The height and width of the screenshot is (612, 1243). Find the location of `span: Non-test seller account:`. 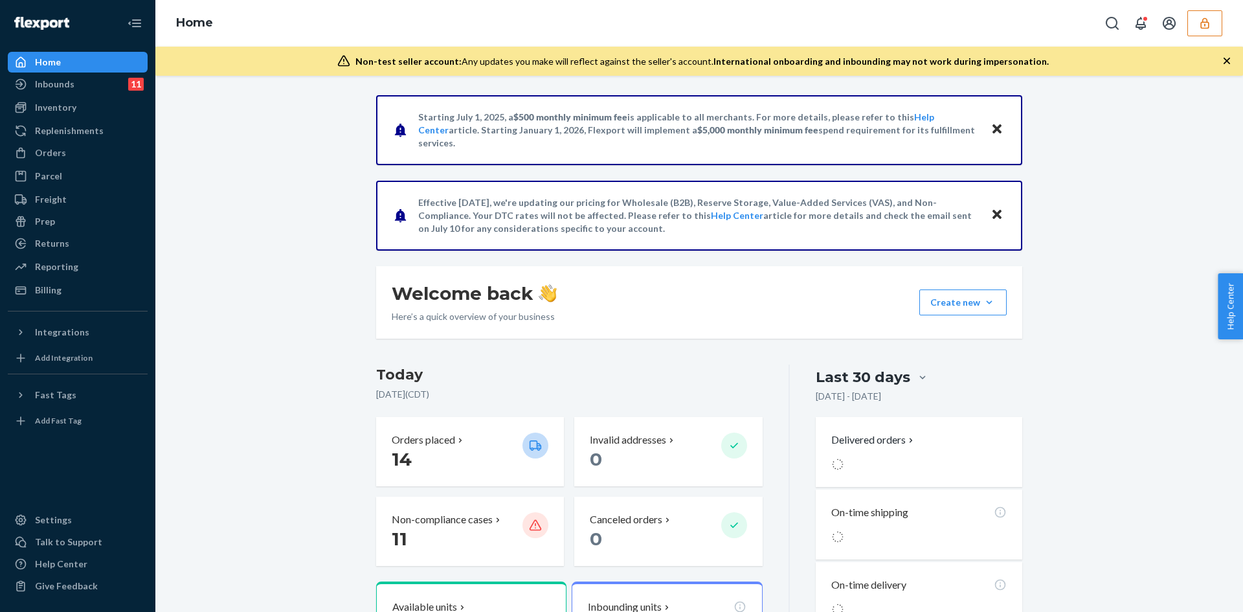

span: Non-test seller account: is located at coordinates (409, 61).